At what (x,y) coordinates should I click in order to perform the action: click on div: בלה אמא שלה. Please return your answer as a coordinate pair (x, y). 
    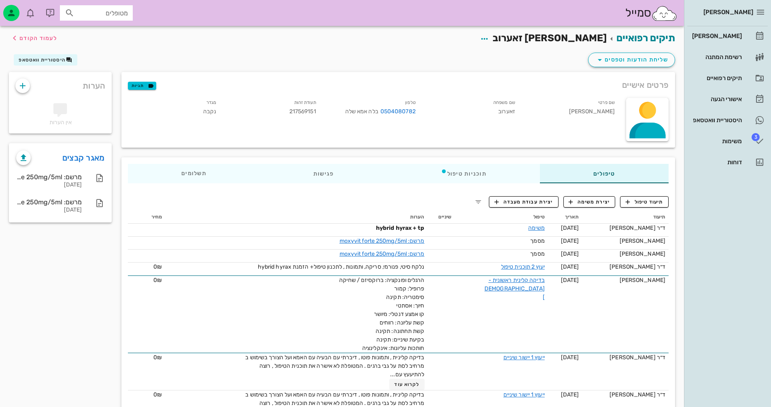
    Looking at the image, I should click on (372, 112).